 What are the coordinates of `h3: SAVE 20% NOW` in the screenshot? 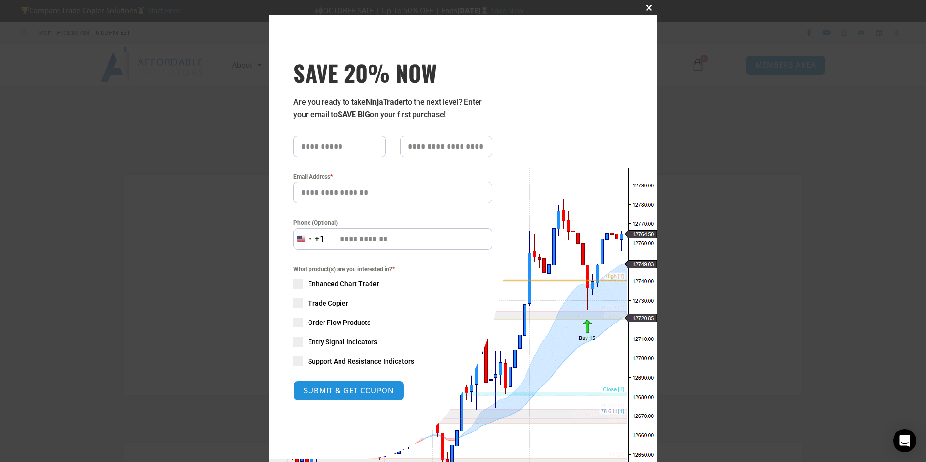 It's located at (393, 73).